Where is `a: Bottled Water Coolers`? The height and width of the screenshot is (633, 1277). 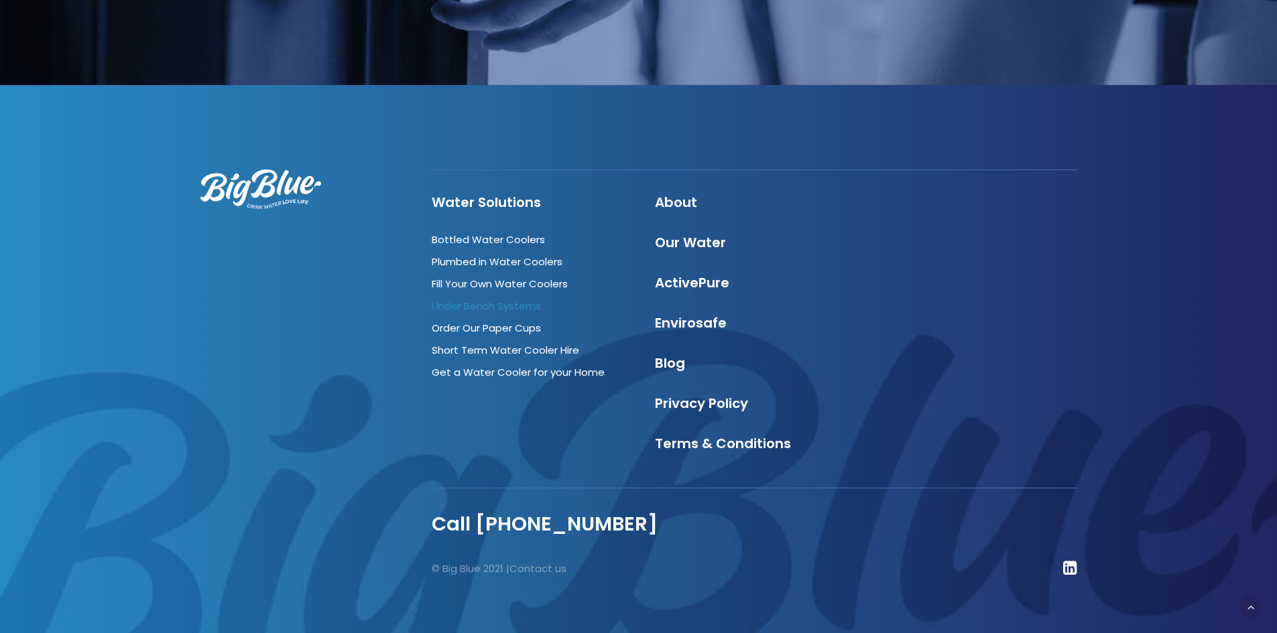
a: Bottled Water Coolers is located at coordinates (488, 239).